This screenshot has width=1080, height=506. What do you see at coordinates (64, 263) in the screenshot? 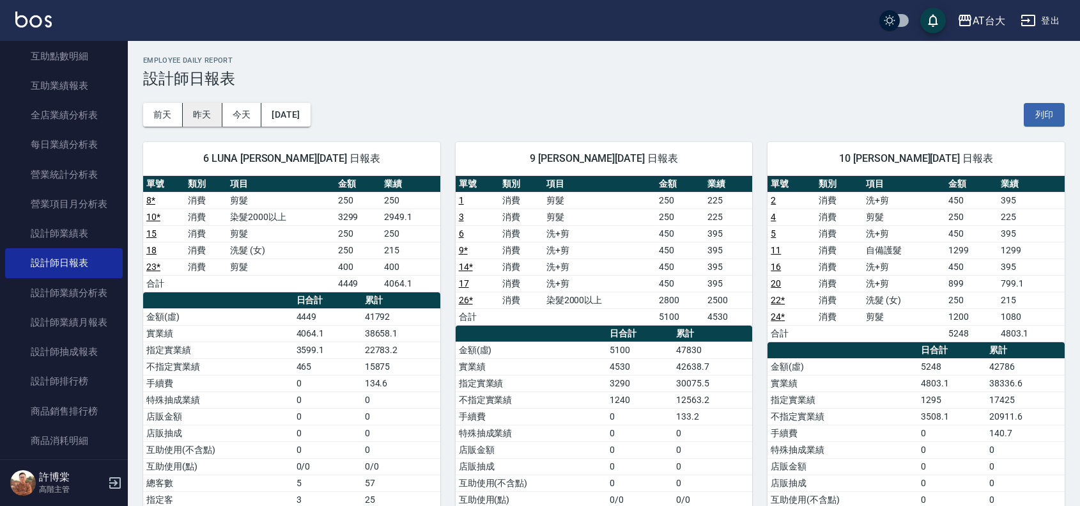
I see `a: 設計師日報表` at bounding box center [64, 263].